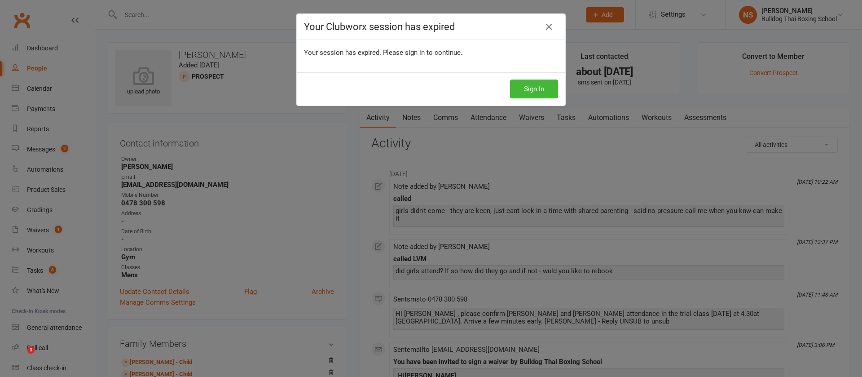 This screenshot has width=862, height=377. What do you see at coordinates (431, 26) in the screenshot?
I see `h4: Your Clubworx session has expired` at bounding box center [431, 26].